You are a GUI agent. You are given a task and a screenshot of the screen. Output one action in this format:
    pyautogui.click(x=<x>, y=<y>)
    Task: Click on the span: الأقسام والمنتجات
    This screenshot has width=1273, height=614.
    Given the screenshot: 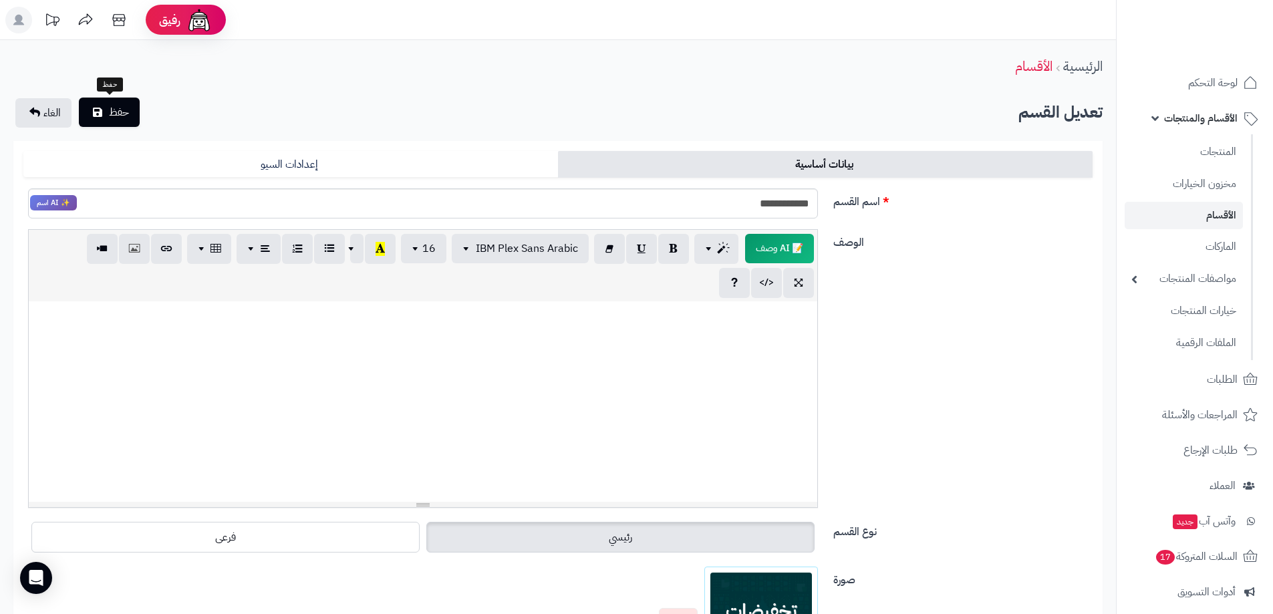 What is the action you would take?
    pyautogui.click(x=1201, y=118)
    